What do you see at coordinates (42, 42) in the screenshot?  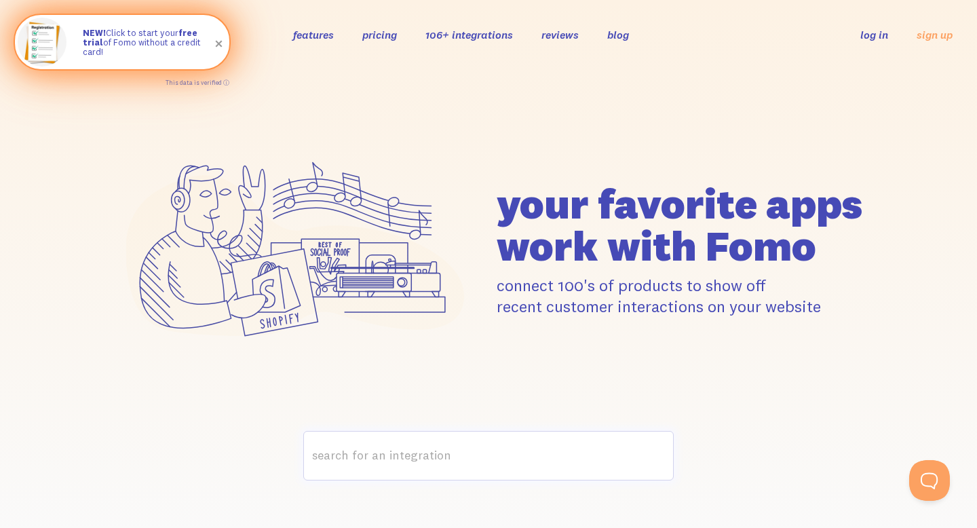 I see `img: Fomo` at bounding box center [42, 42].